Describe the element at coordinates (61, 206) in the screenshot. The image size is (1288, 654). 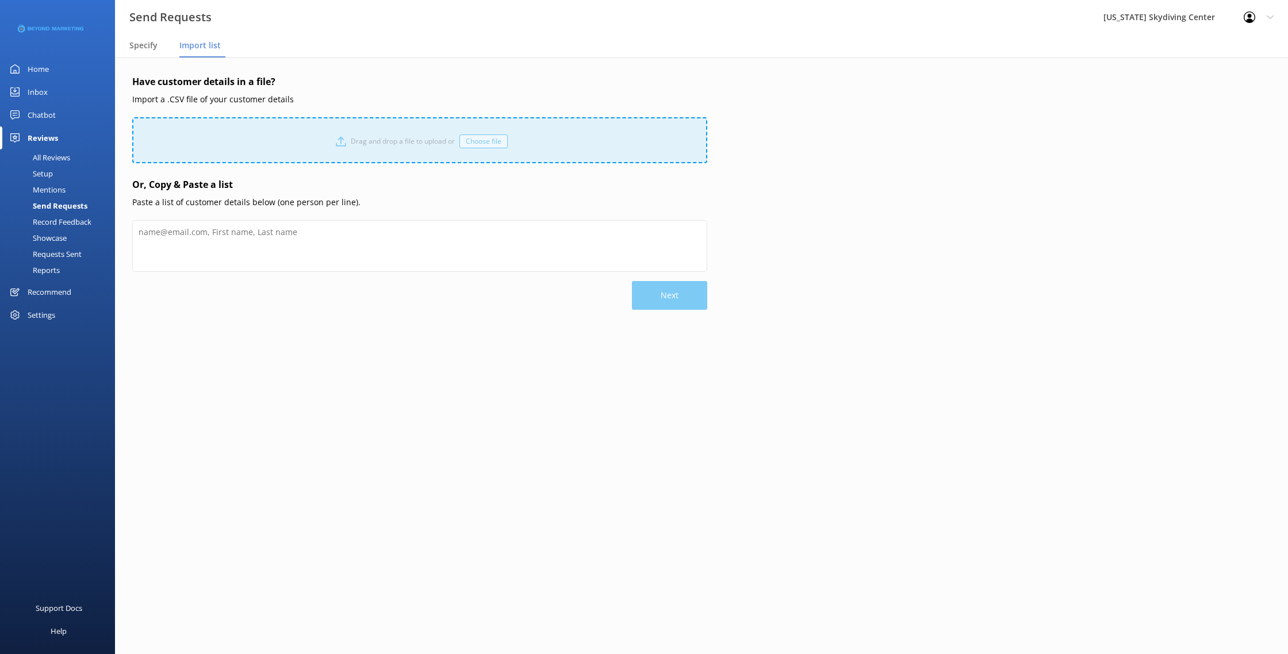
I see `a: Send Requests` at that location.